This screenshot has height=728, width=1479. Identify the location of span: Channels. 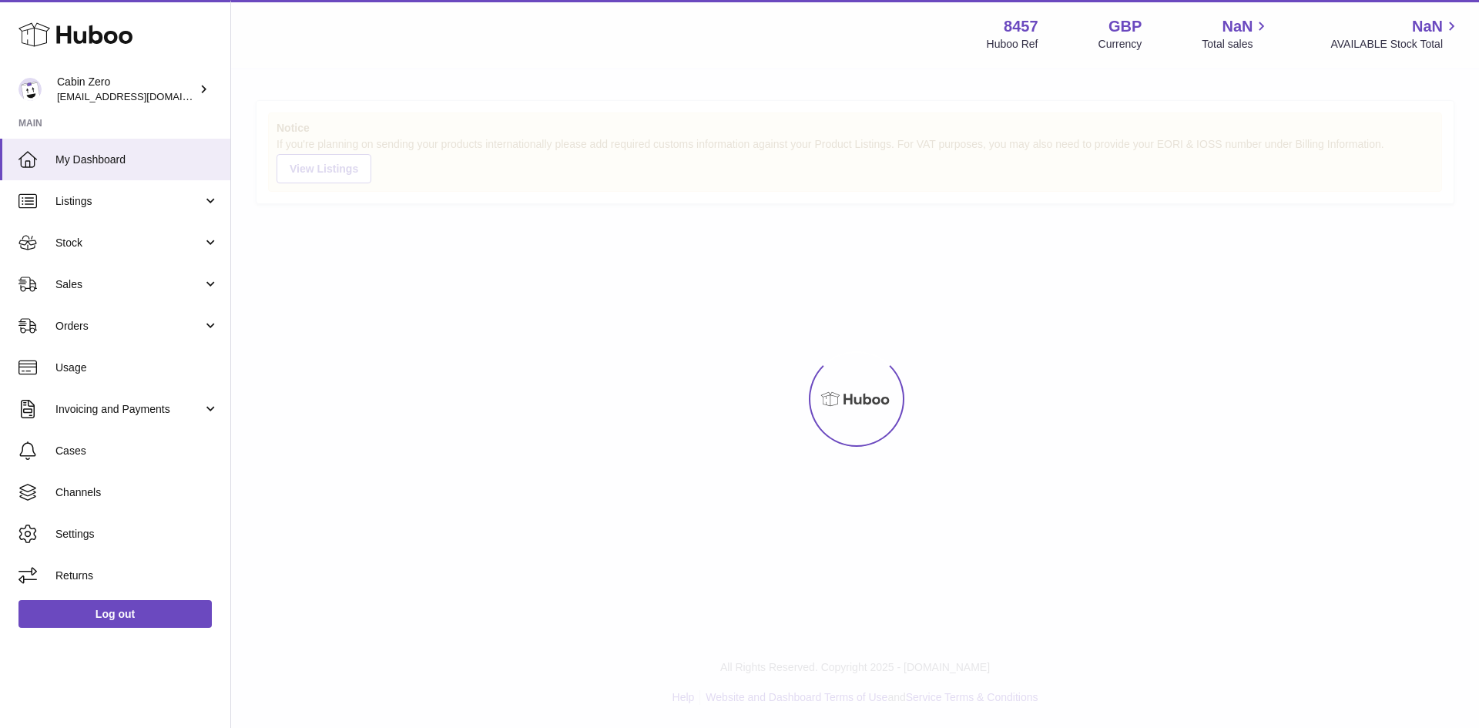
(137, 492).